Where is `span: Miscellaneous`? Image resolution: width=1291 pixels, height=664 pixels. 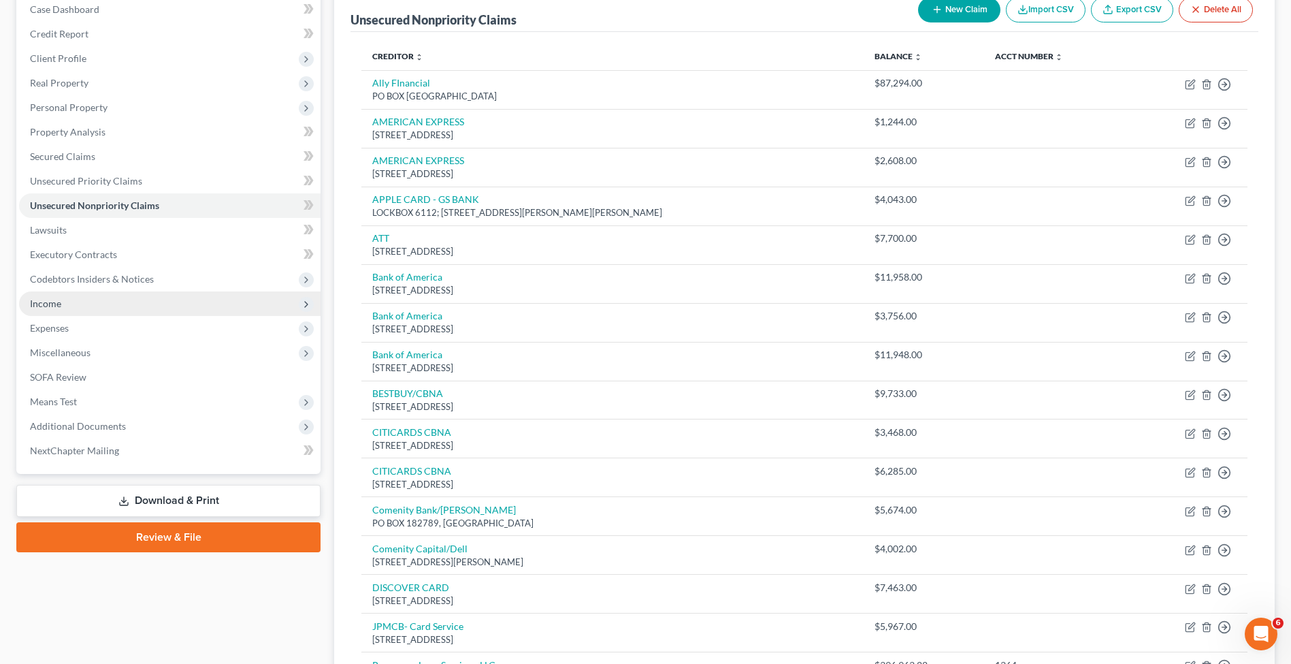
span: Miscellaneous is located at coordinates (60, 352).